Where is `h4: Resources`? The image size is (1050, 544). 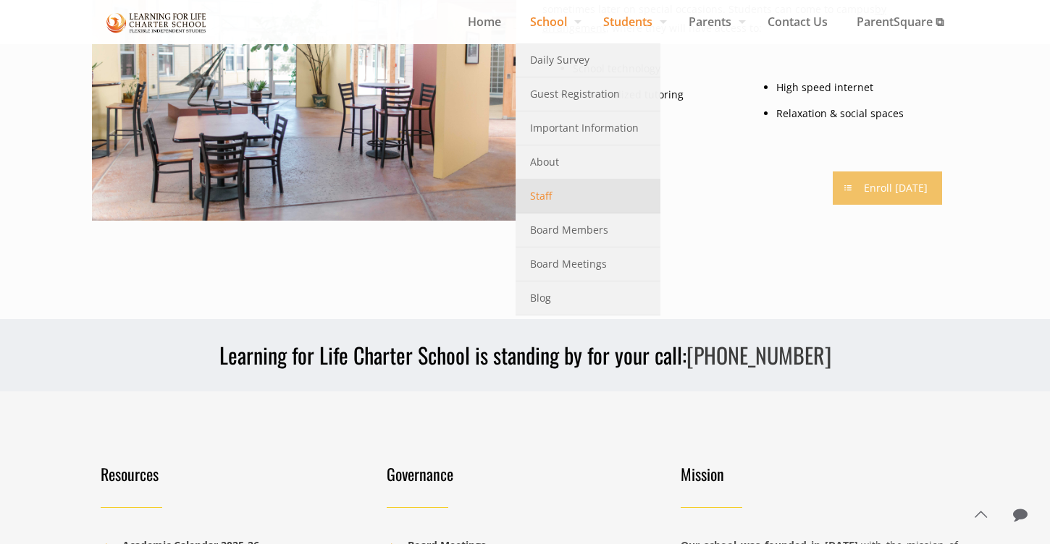 h4: Resources is located at coordinates (235, 474).